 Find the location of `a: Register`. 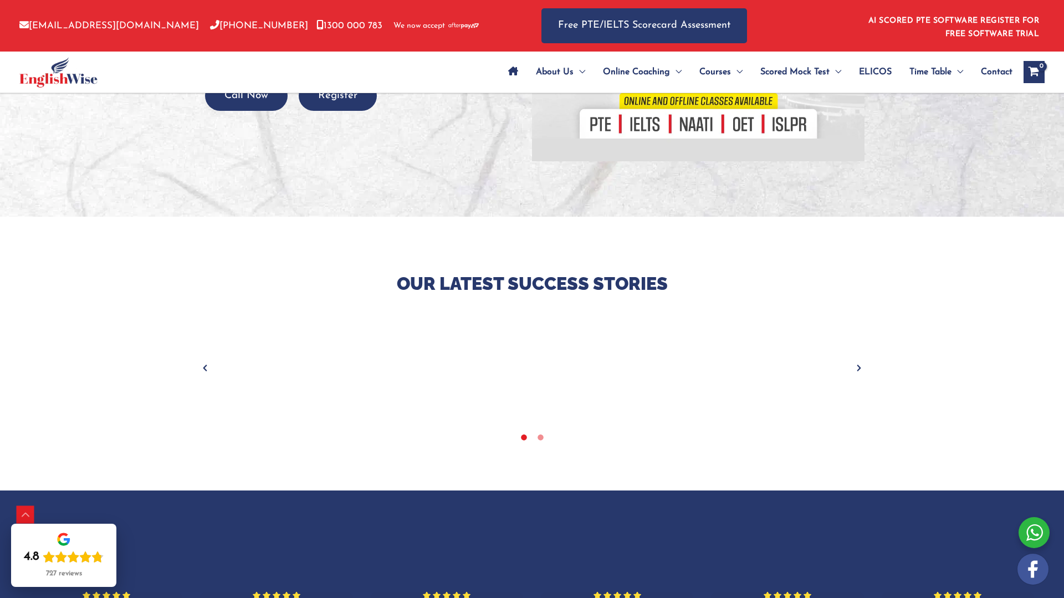

a: Register is located at coordinates (338, 95).